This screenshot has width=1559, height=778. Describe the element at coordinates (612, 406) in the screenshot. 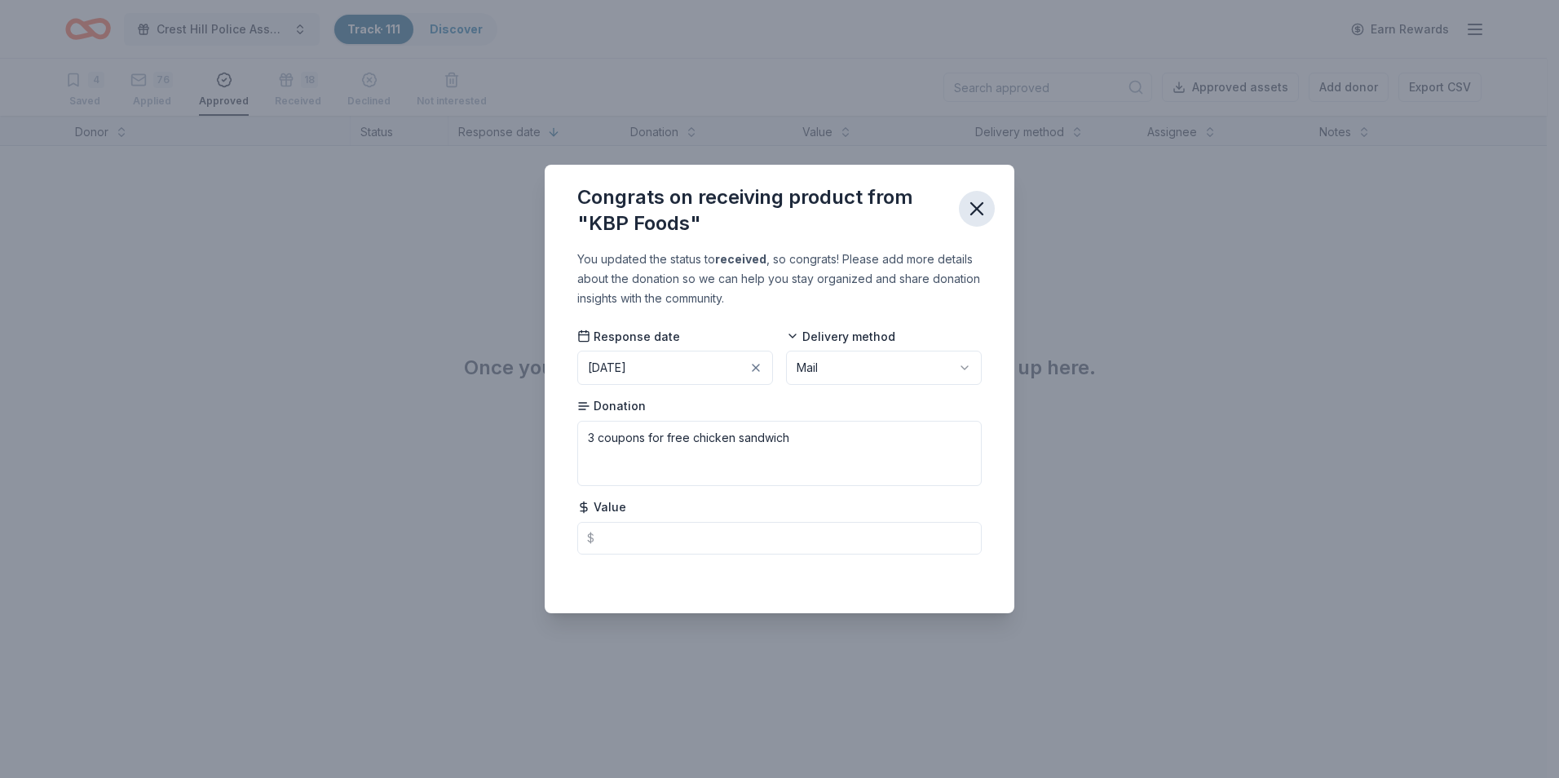

I see `span: Donation` at that location.